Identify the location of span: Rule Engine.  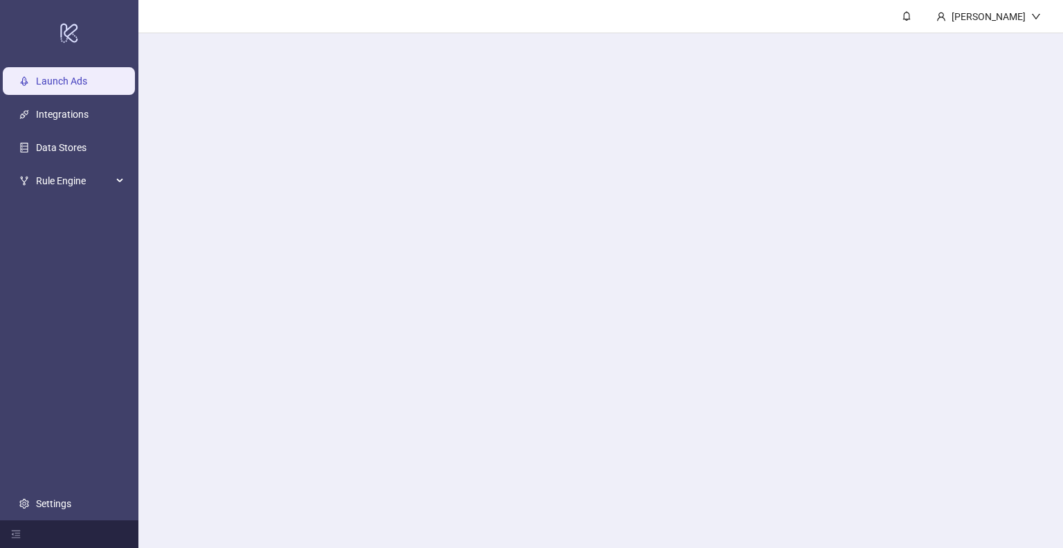
(74, 181).